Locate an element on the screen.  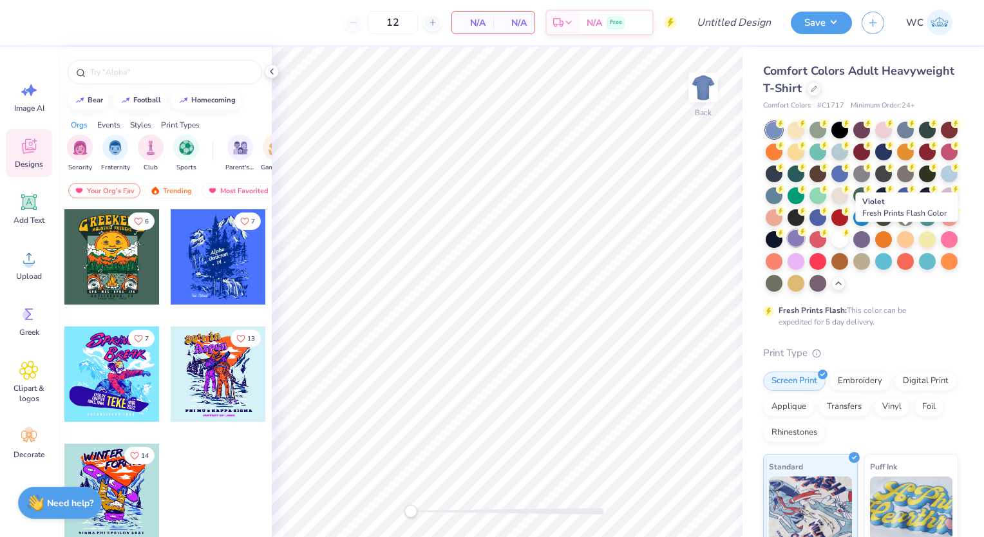
span: Standard is located at coordinates (786, 466).